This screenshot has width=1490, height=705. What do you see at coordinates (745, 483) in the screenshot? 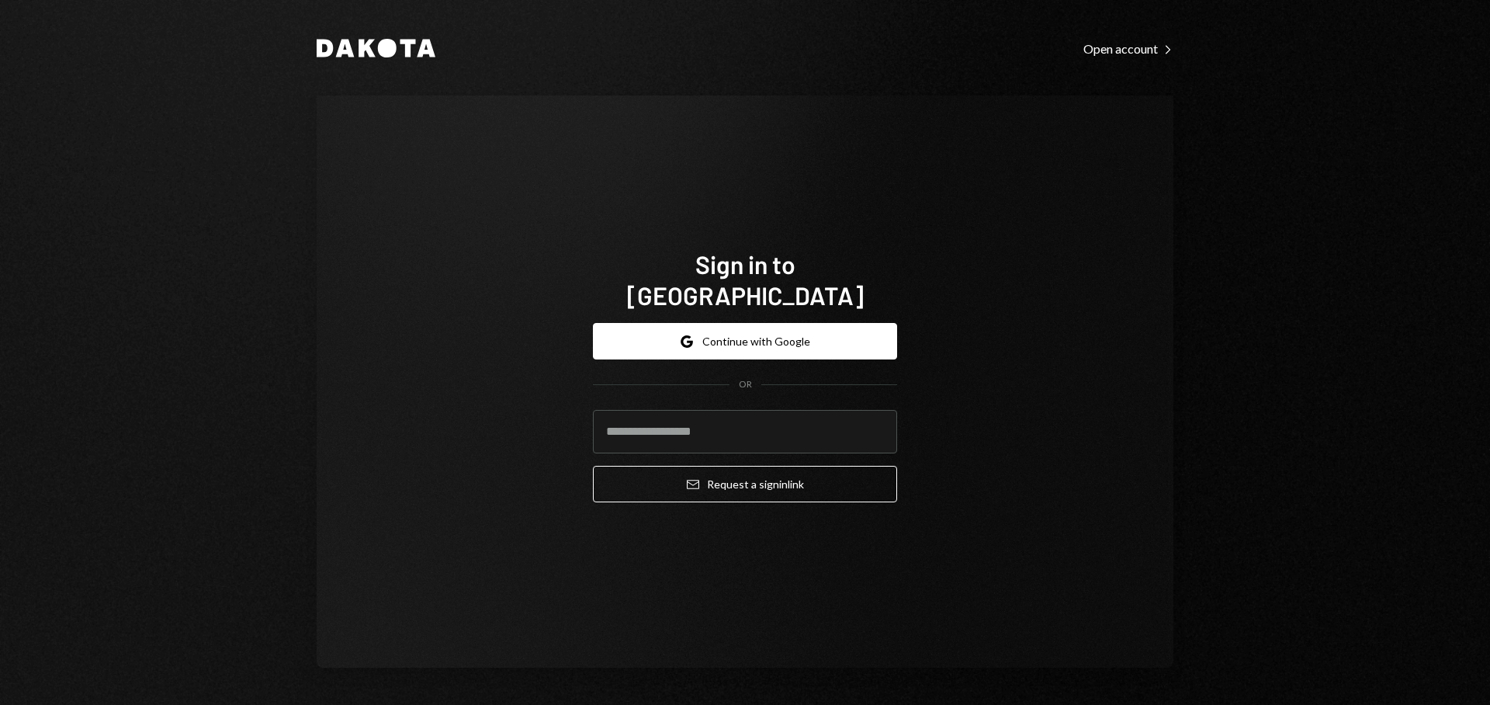
I see `button: Request a signinlink` at bounding box center [745, 483].